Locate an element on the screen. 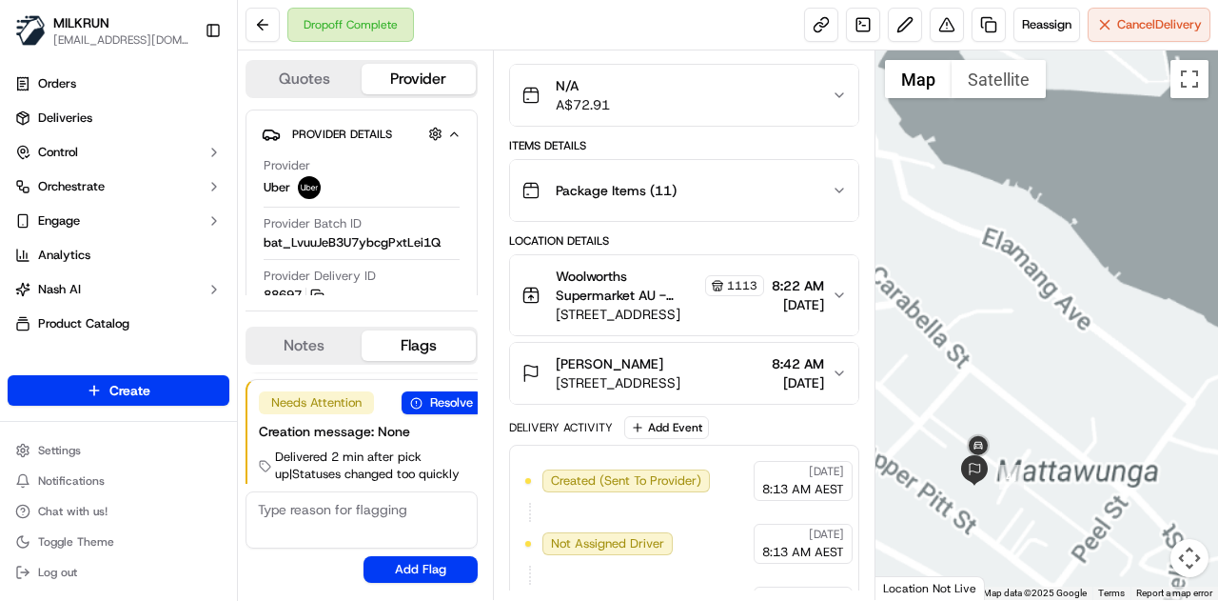  span: Not Assigned Driver is located at coordinates (607, 544).